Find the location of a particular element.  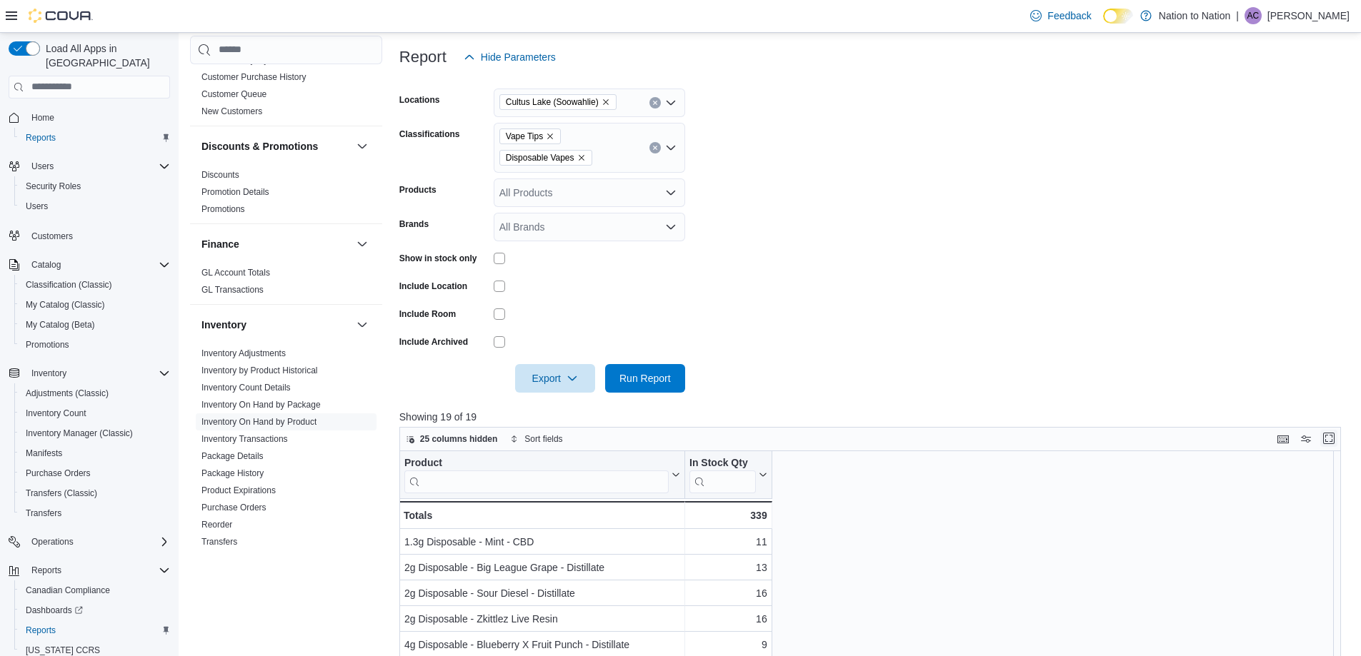

a: Inventory Transactions is located at coordinates (244, 439).